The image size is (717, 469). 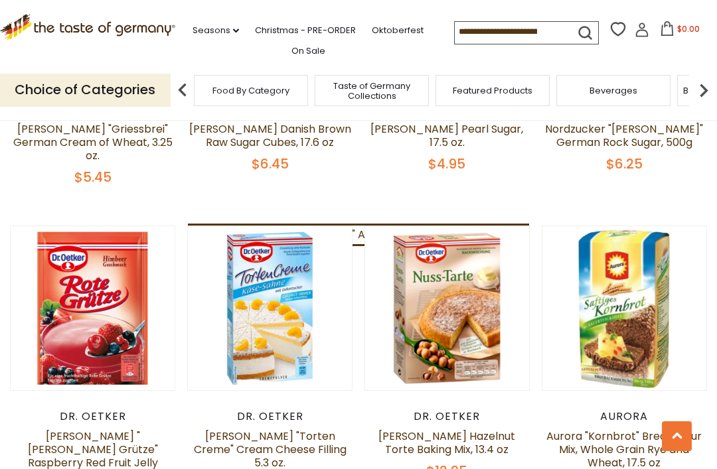 What do you see at coordinates (270, 164) in the screenshot?
I see `span: $6.45` at bounding box center [270, 164].